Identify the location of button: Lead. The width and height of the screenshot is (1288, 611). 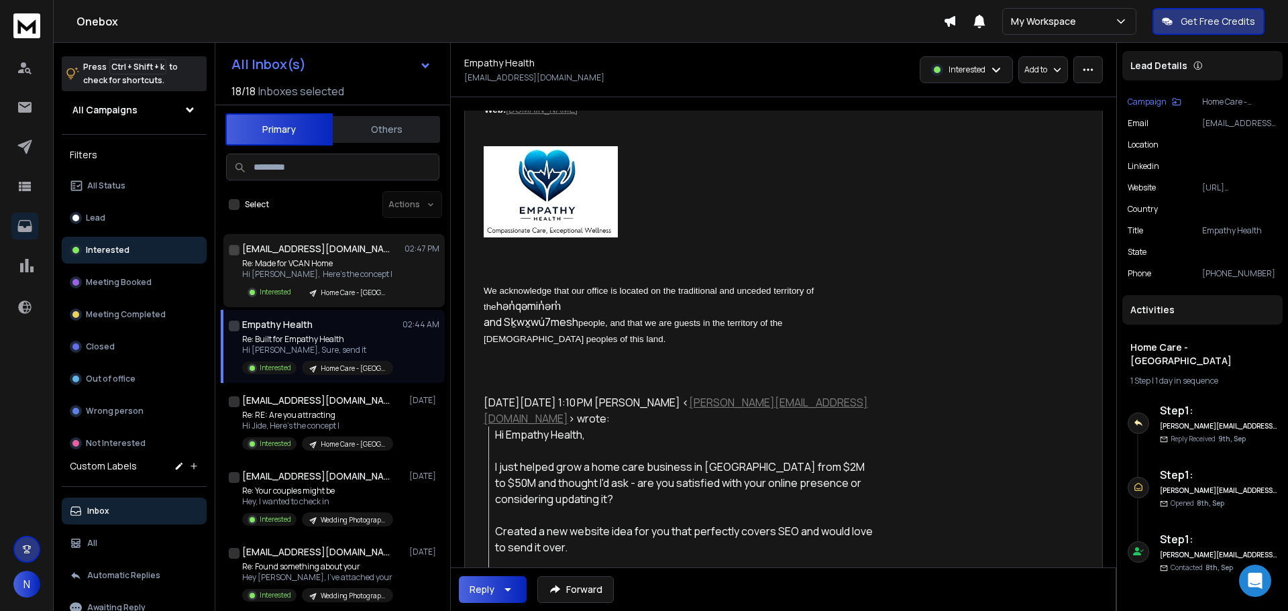
(134, 218).